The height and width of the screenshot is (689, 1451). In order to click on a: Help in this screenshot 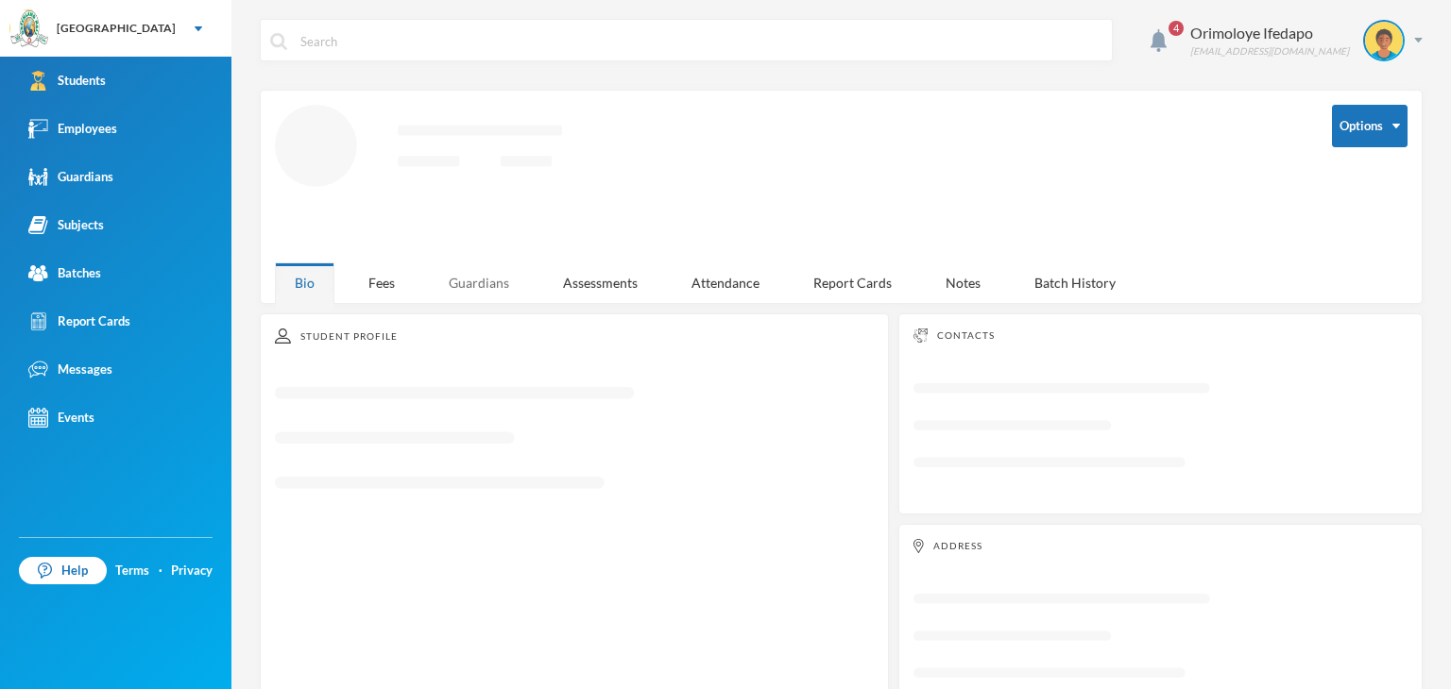, I will do `click(62, 571)`.